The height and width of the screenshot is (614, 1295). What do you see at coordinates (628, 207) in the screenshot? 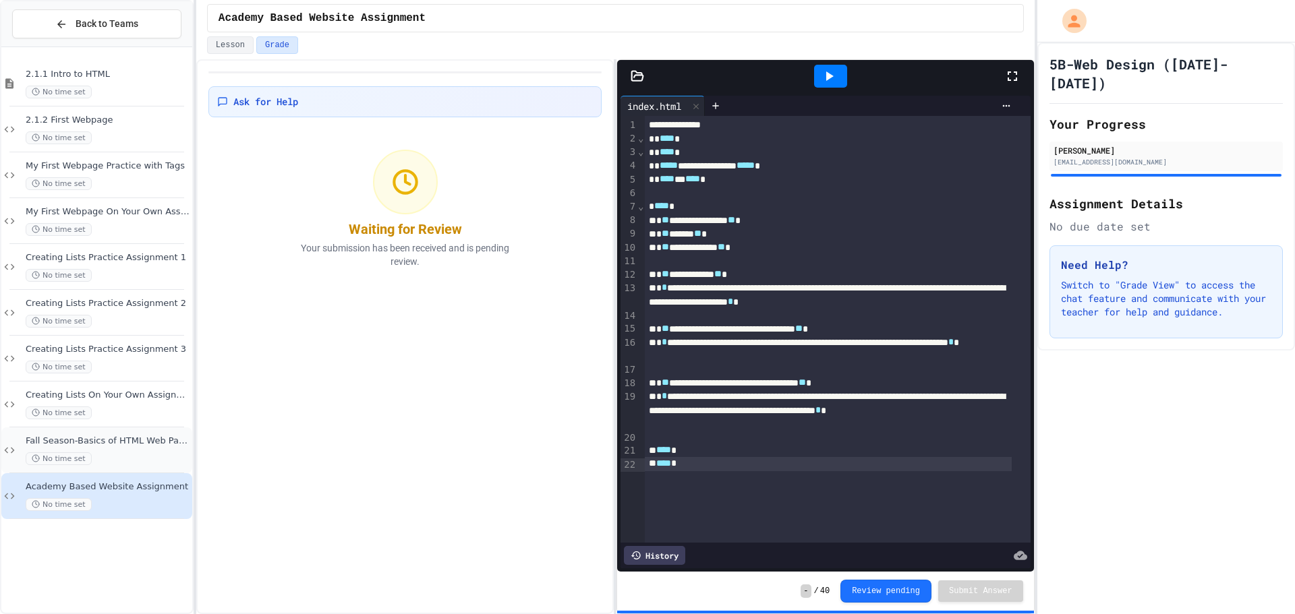
I see `div: 7` at bounding box center [628, 207].